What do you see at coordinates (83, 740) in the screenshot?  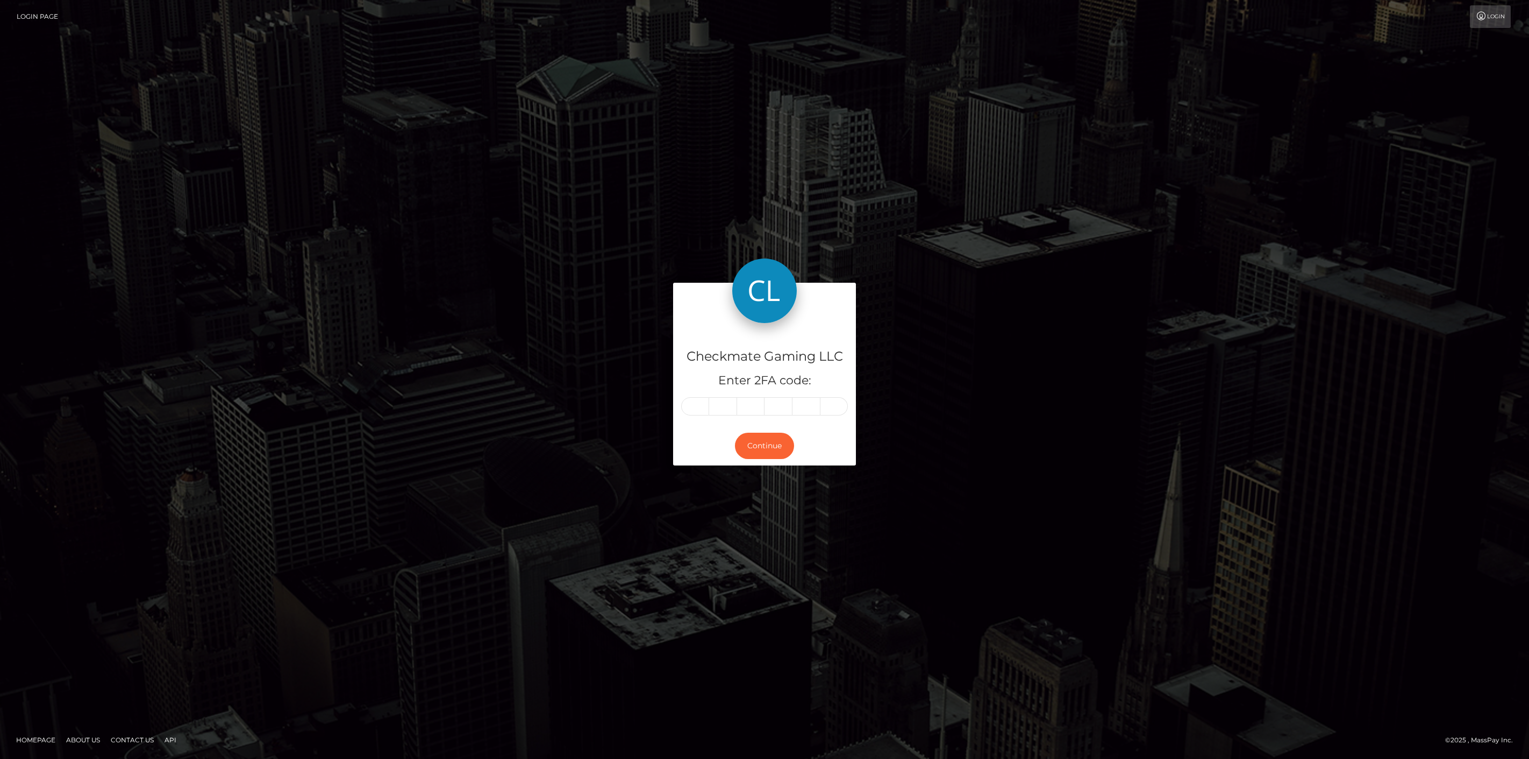 I see `a: About Us` at bounding box center [83, 740].